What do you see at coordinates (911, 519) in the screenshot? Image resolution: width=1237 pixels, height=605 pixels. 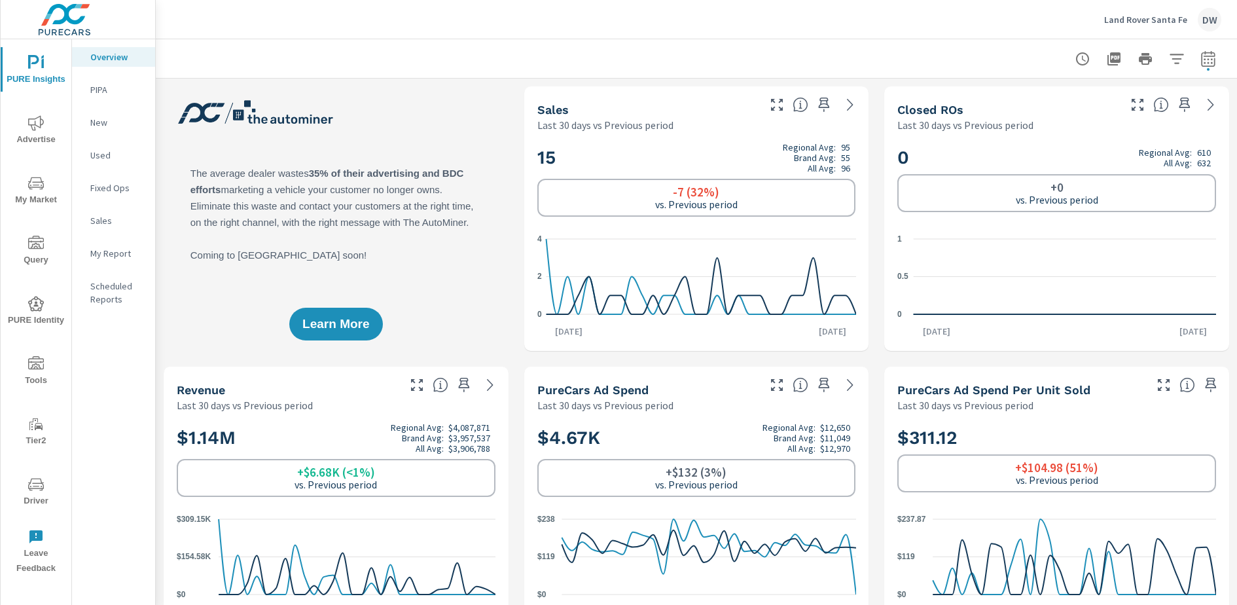 I see `text: $237.87` at bounding box center [911, 519].